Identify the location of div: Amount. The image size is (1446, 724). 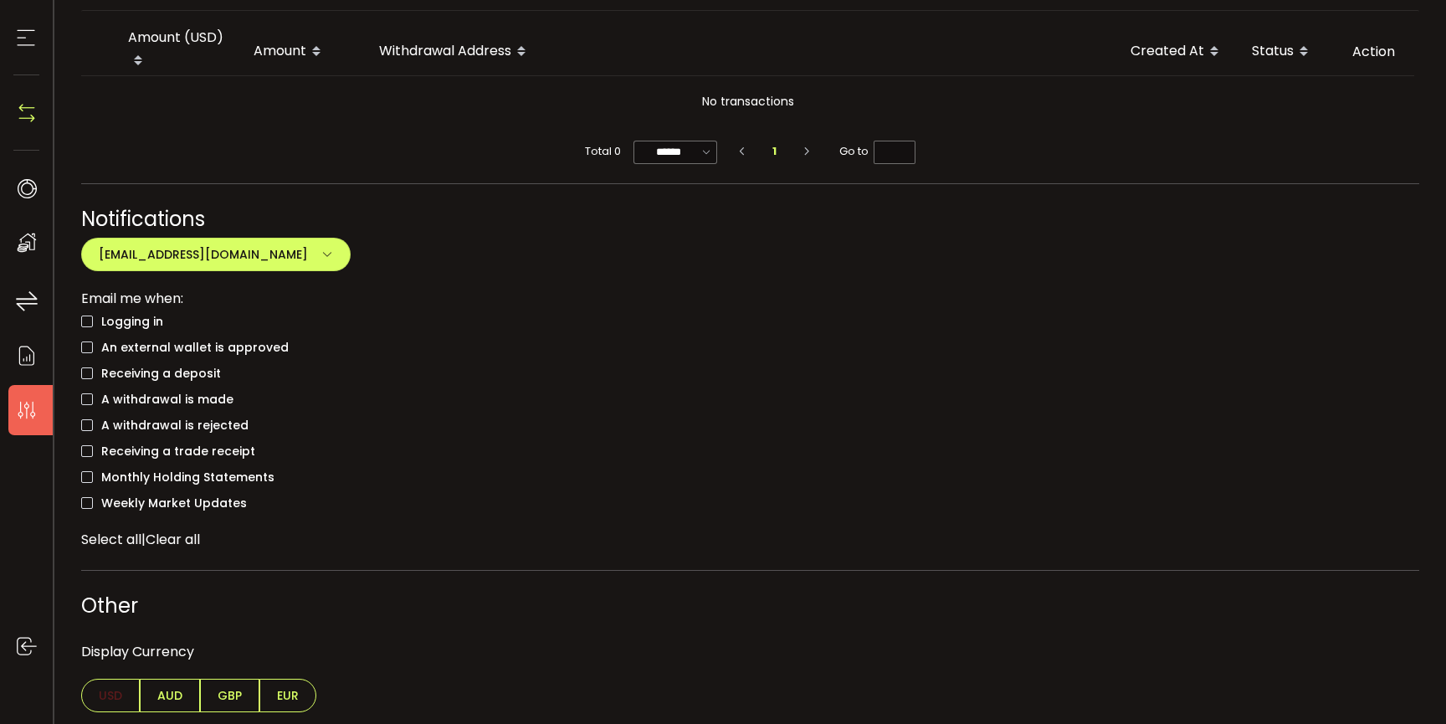
(303, 52).